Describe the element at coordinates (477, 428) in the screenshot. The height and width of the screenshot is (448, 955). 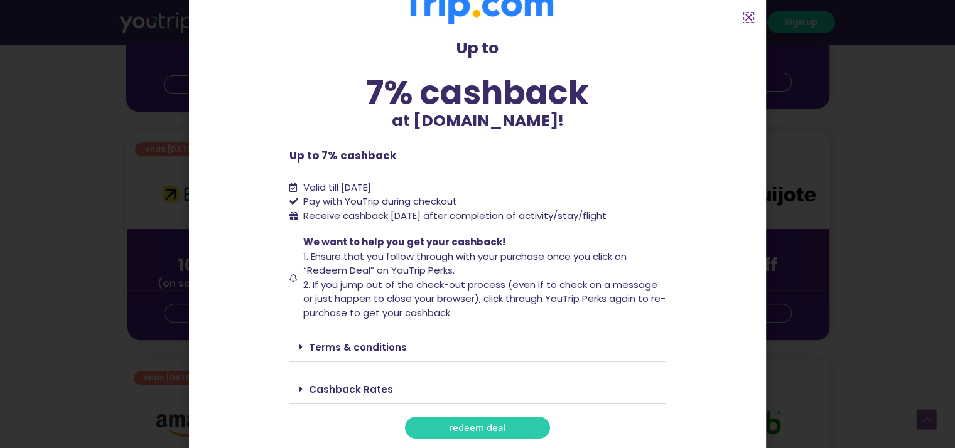
I see `span: redeem deal` at that location.